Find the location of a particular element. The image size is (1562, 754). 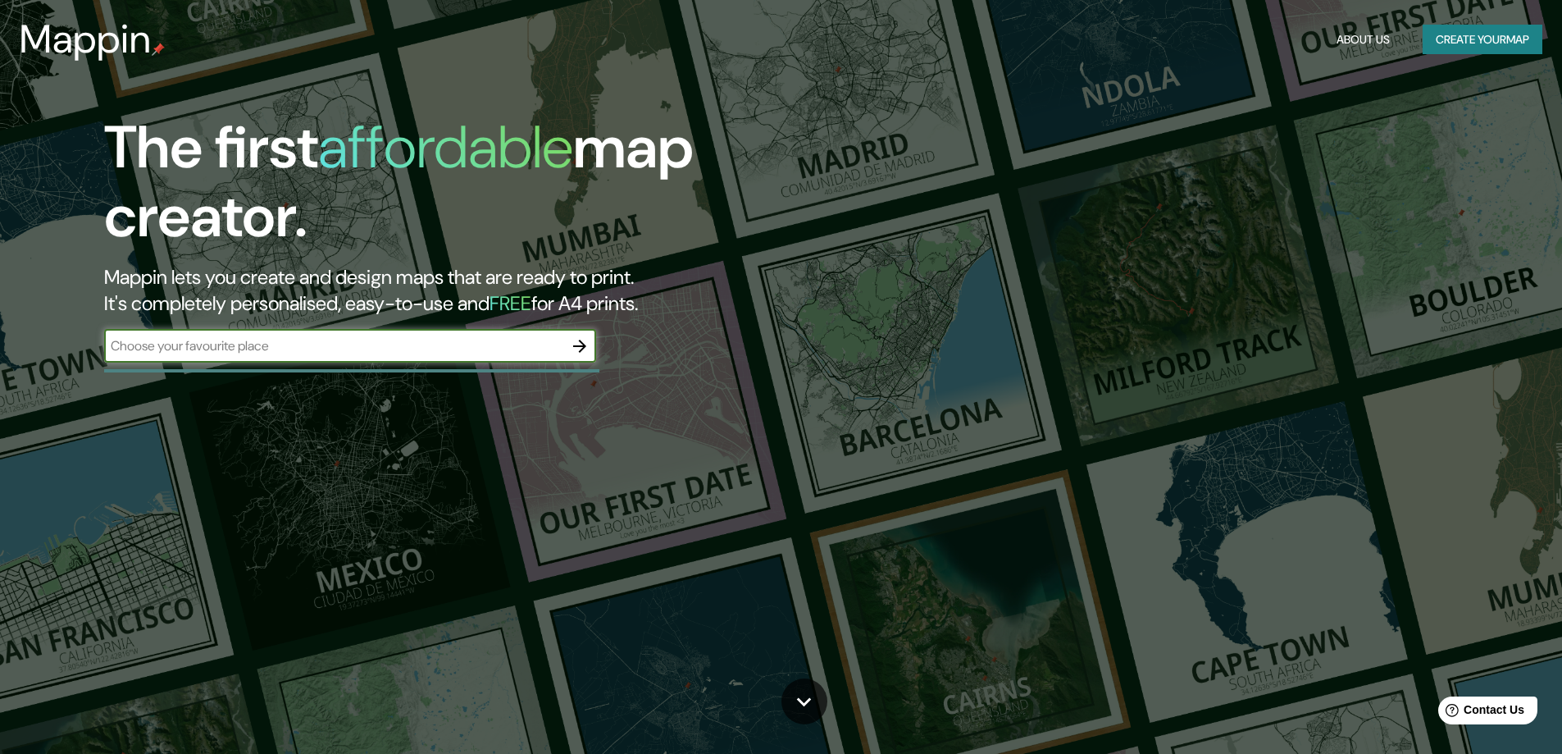

h5: FREE is located at coordinates (510, 303).